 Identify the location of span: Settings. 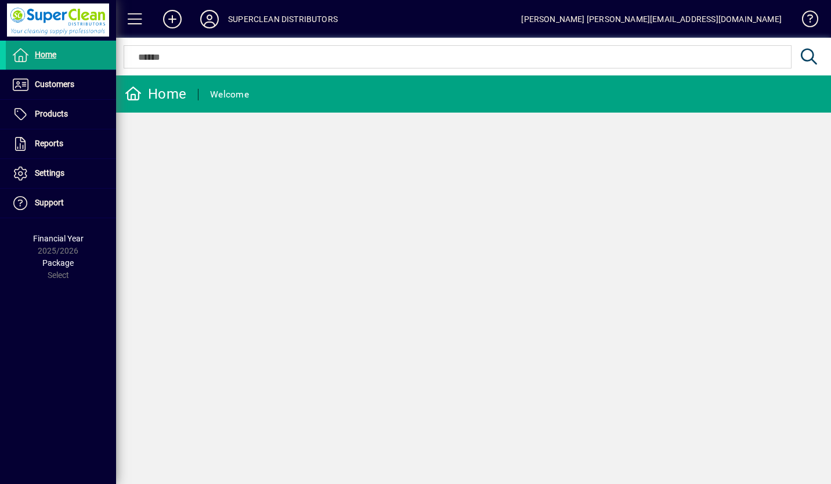
(49, 173).